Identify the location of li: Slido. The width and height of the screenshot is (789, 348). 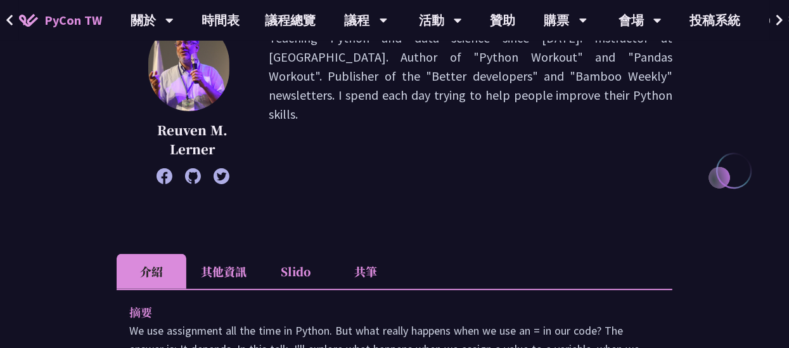
(296, 271).